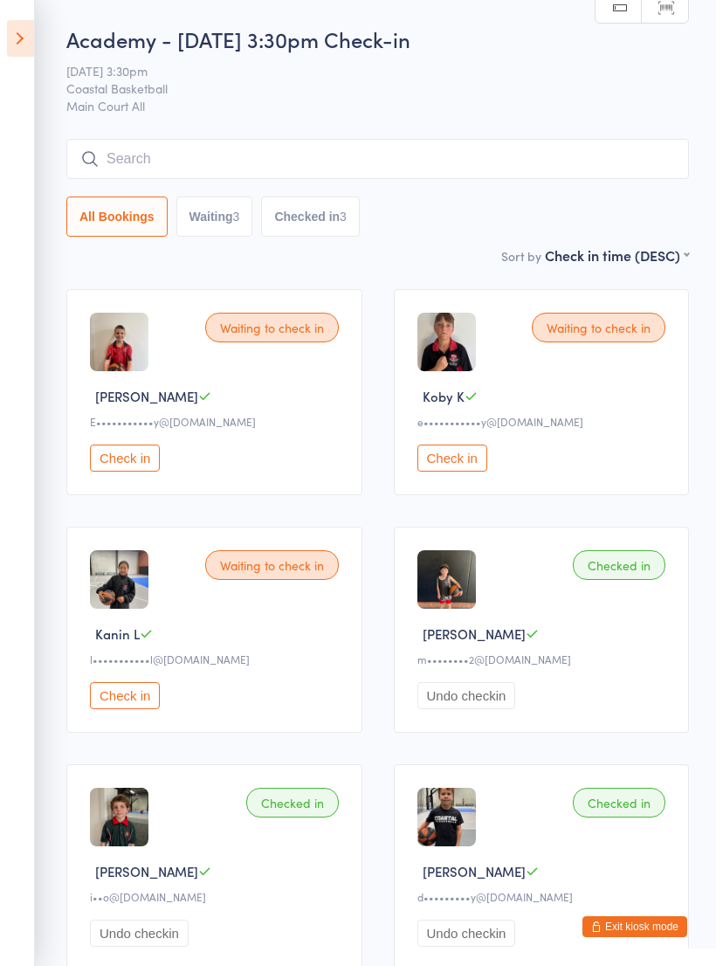 The width and height of the screenshot is (716, 966). What do you see at coordinates (446, 817) in the screenshot?
I see `img: image1755585577.png` at bounding box center [446, 817].